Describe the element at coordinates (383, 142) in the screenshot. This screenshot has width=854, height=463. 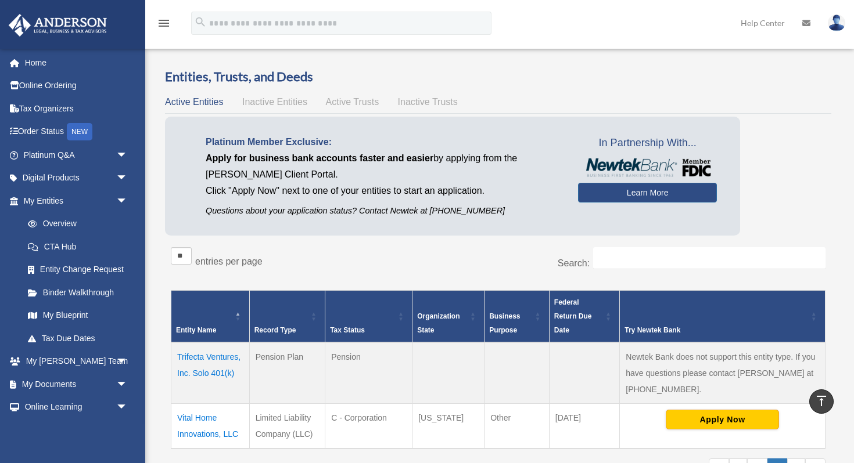
I see `p: Platinum Member Exclusive:` at that location.